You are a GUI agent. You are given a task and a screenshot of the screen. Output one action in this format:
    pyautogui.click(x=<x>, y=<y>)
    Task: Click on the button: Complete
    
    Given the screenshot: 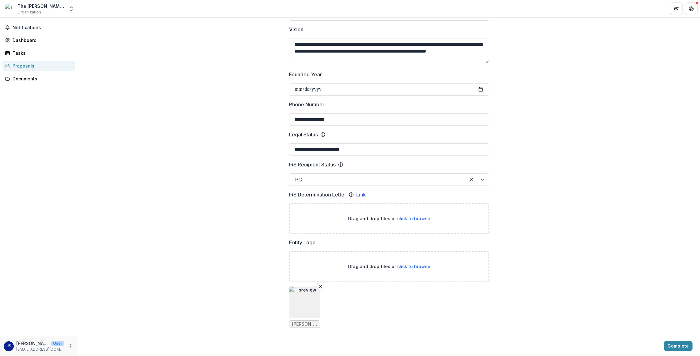 What is the action you would take?
    pyautogui.click(x=679, y=346)
    